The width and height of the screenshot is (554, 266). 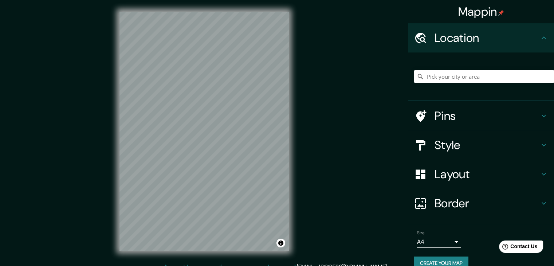 What do you see at coordinates (487, 203) in the screenshot?
I see `h4: Border` at bounding box center [487, 203].